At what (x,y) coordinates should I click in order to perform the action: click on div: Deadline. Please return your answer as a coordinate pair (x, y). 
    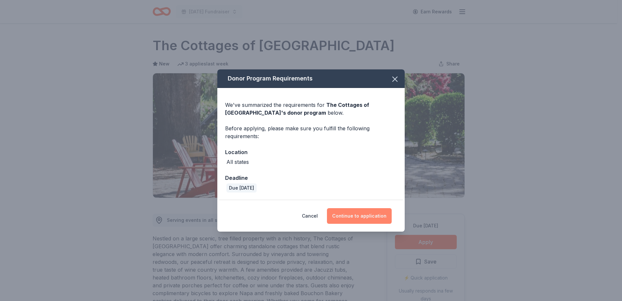
    Looking at the image, I should click on (311, 178).